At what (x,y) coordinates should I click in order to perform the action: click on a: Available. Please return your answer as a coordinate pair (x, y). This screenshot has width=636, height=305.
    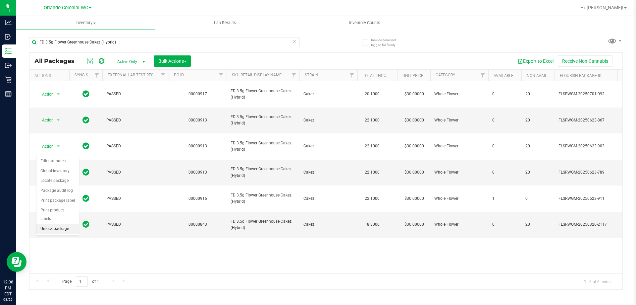
    Looking at the image, I should click on (504, 76).